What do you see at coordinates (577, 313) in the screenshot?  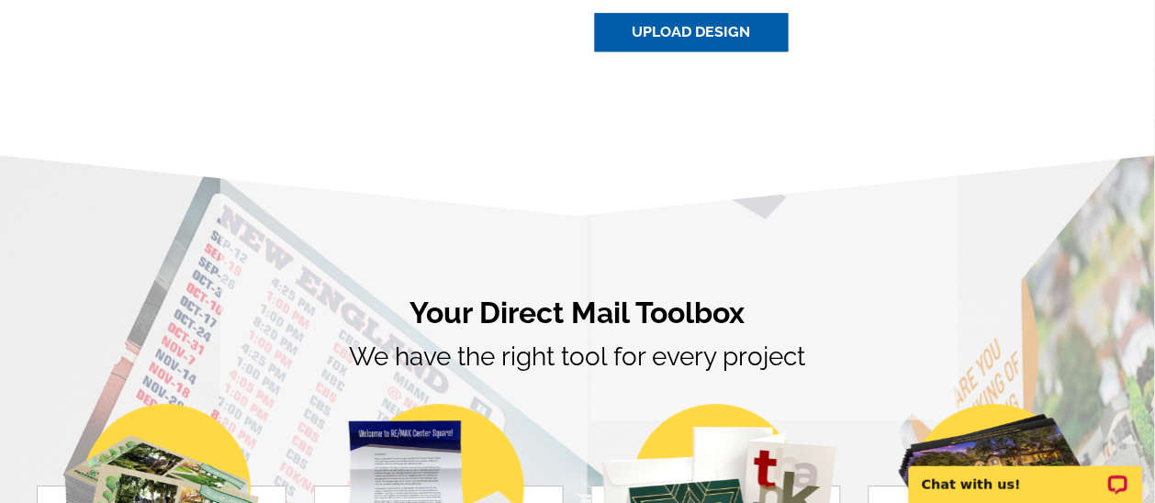 I see `h2: Your Direct Mail Toolbox` at bounding box center [577, 313].